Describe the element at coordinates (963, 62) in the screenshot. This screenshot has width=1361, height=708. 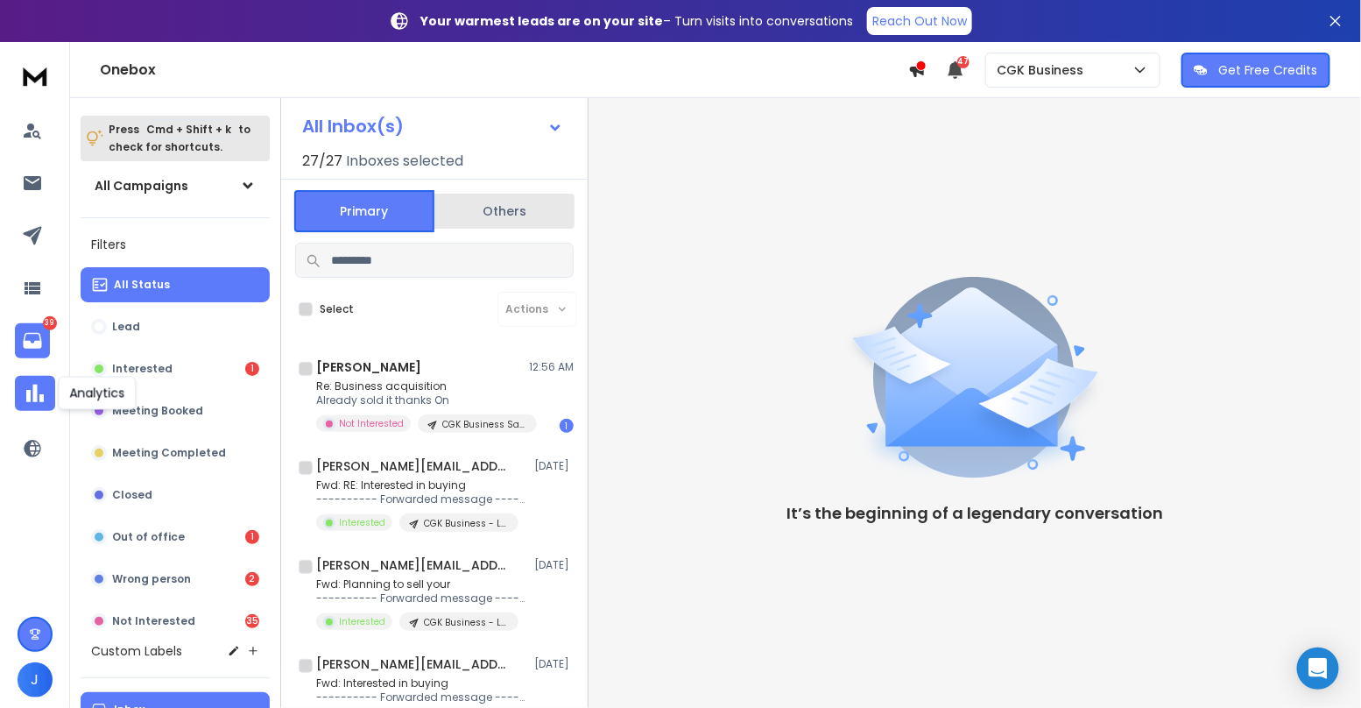
I see `span: 47` at that location.